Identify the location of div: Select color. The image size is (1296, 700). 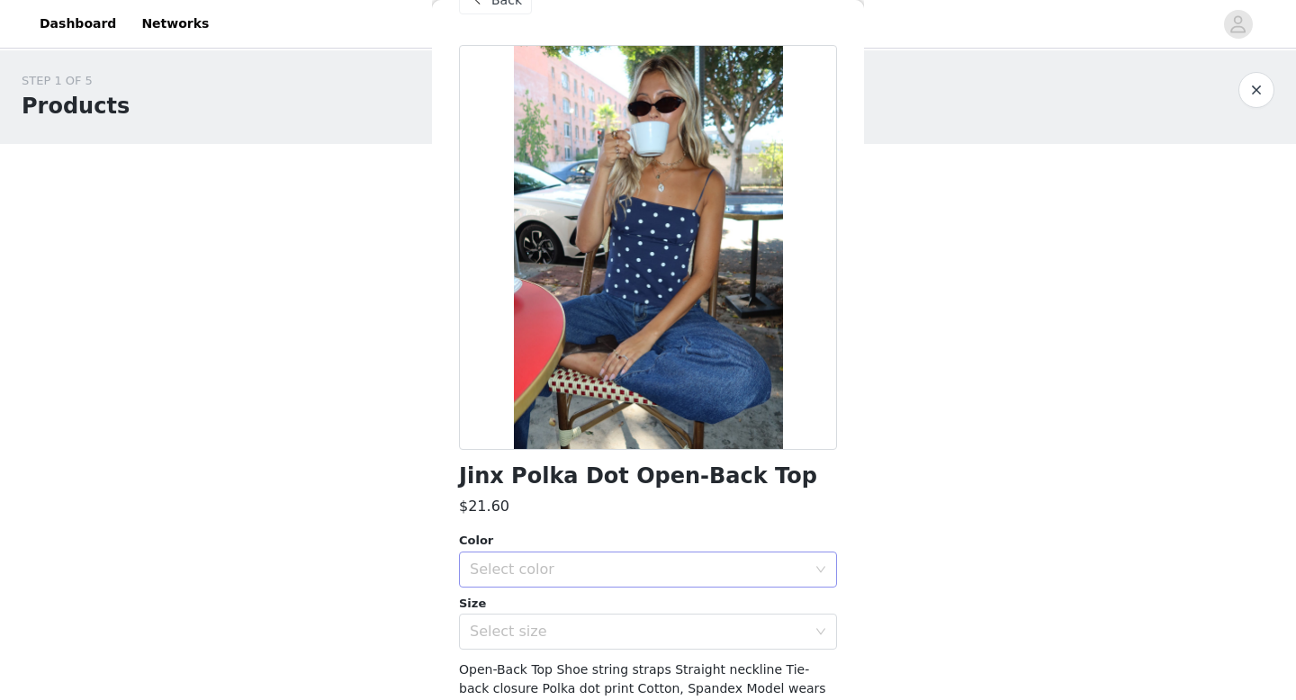
(638, 569).